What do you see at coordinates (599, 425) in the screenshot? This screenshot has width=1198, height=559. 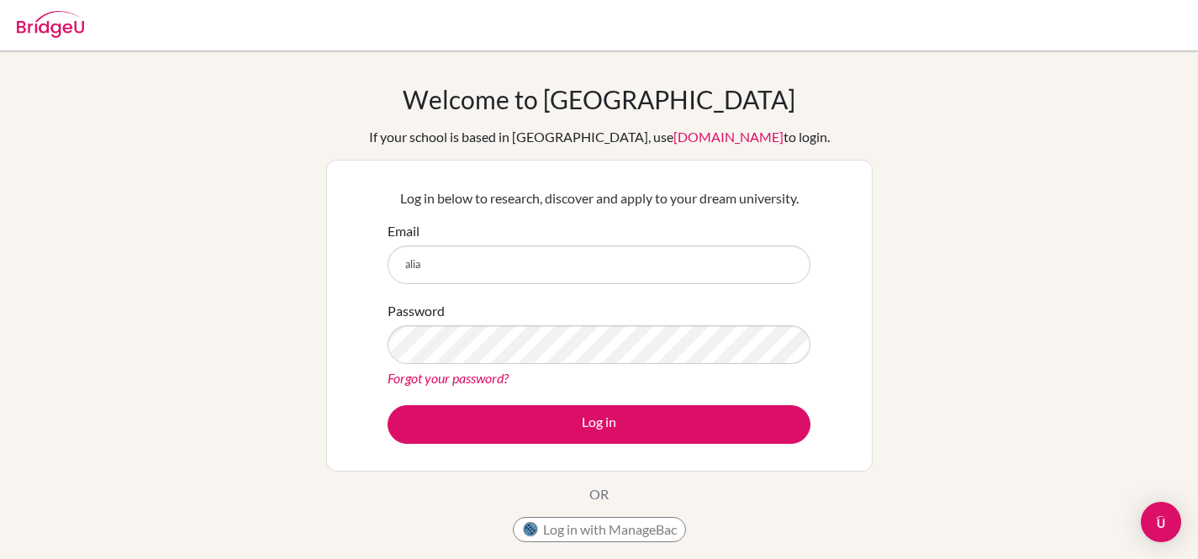 I see `button: Log in` at bounding box center [599, 425].